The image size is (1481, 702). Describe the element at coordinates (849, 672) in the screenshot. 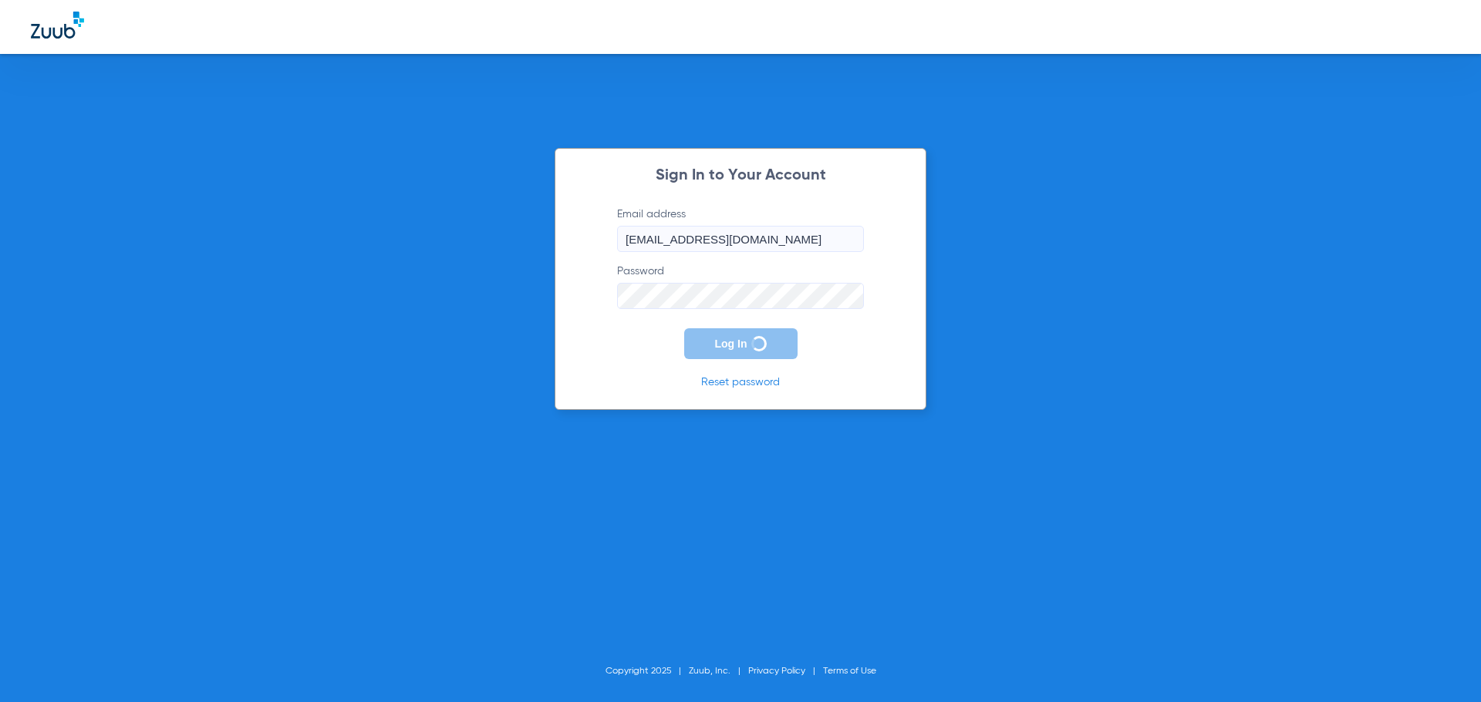

I see `a: Terms of Use` at that location.